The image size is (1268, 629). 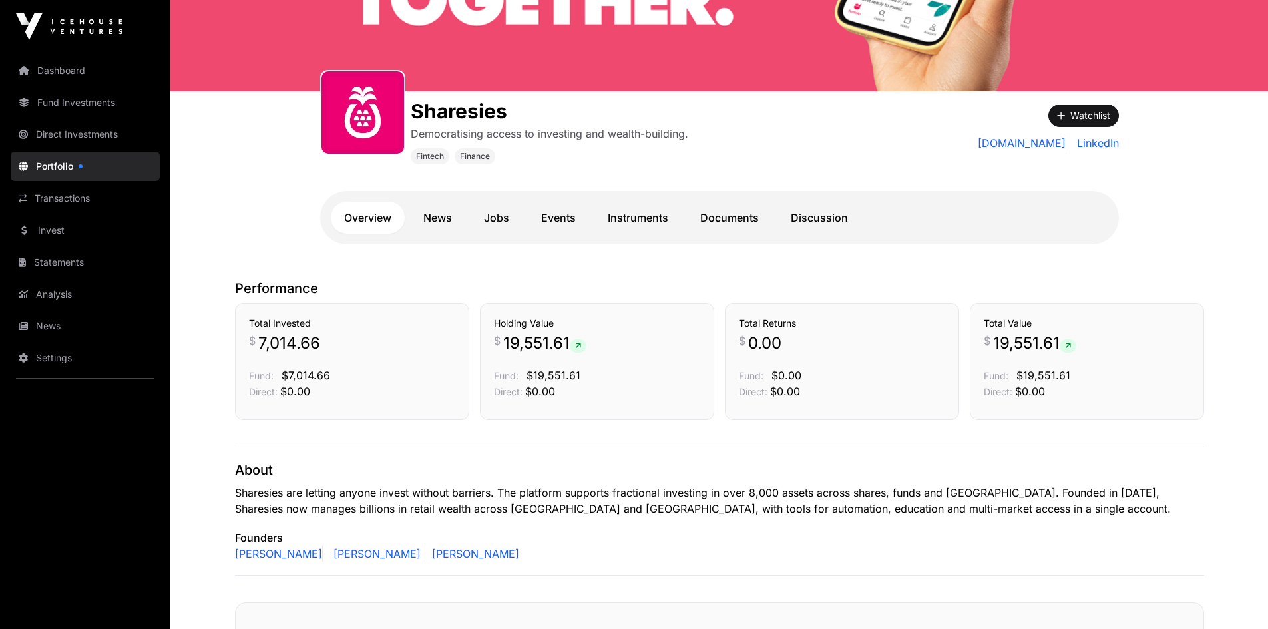 I want to click on div: Chat Widget, so click(x=1234, y=597).